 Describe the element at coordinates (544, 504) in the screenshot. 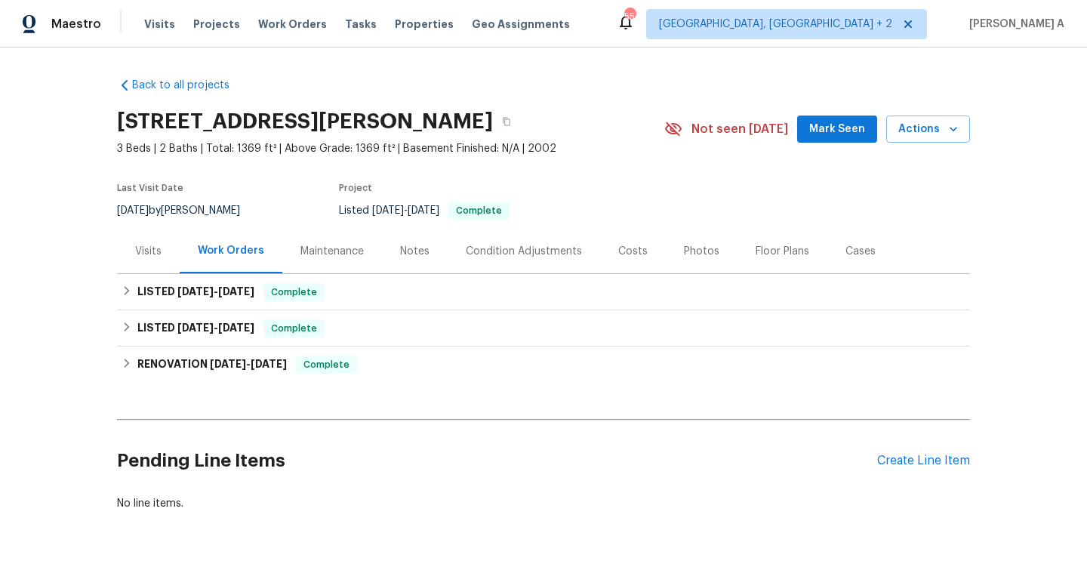

I see `div: No line items.` at that location.